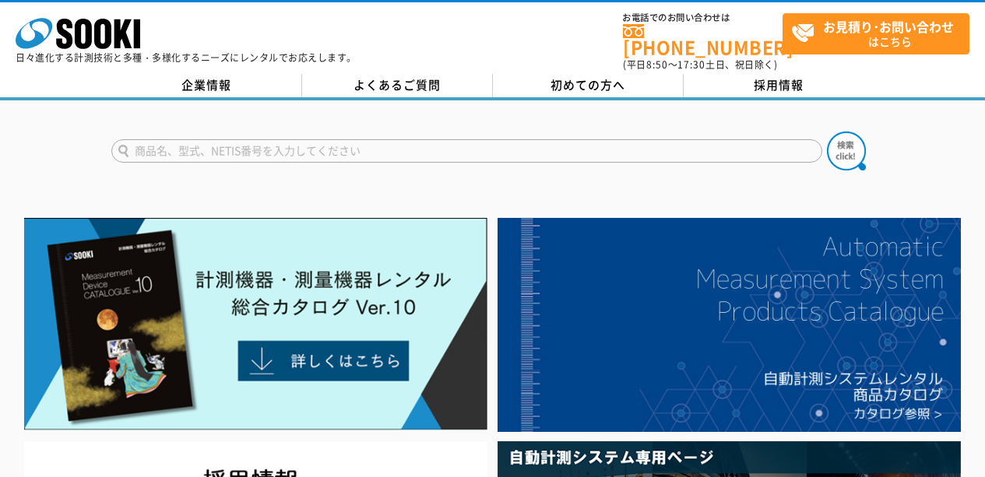 The image size is (985, 477). I want to click on a: 採用情報, so click(779, 86).